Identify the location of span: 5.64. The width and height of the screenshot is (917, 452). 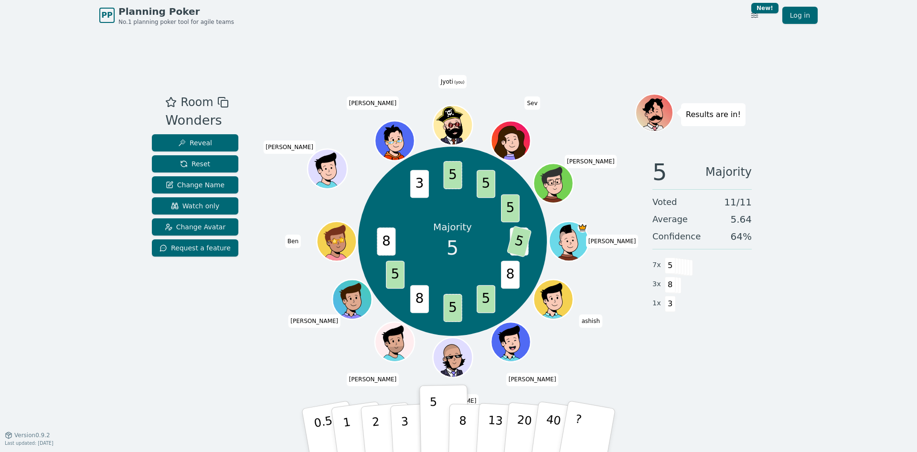
(741, 219).